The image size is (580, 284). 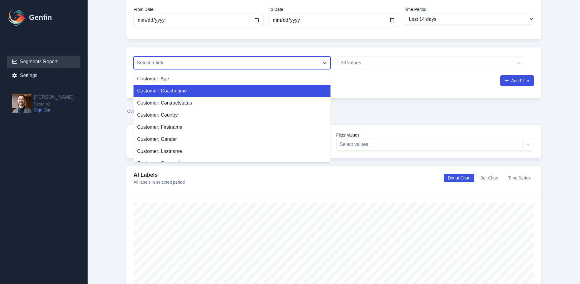 I want to click on a: Settings, so click(x=44, y=76).